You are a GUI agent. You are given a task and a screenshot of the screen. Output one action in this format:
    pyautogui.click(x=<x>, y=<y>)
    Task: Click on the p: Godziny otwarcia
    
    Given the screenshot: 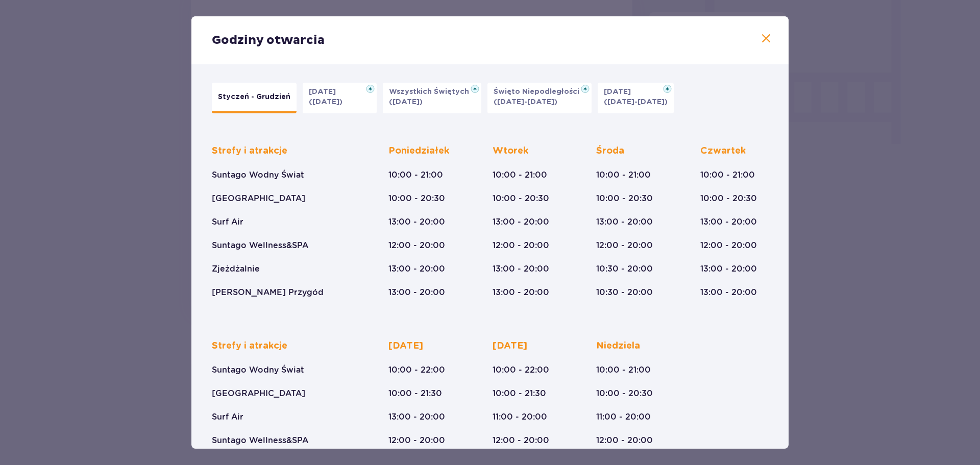 What is the action you would take?
    pyautogui.click(x=268, y=40)
    